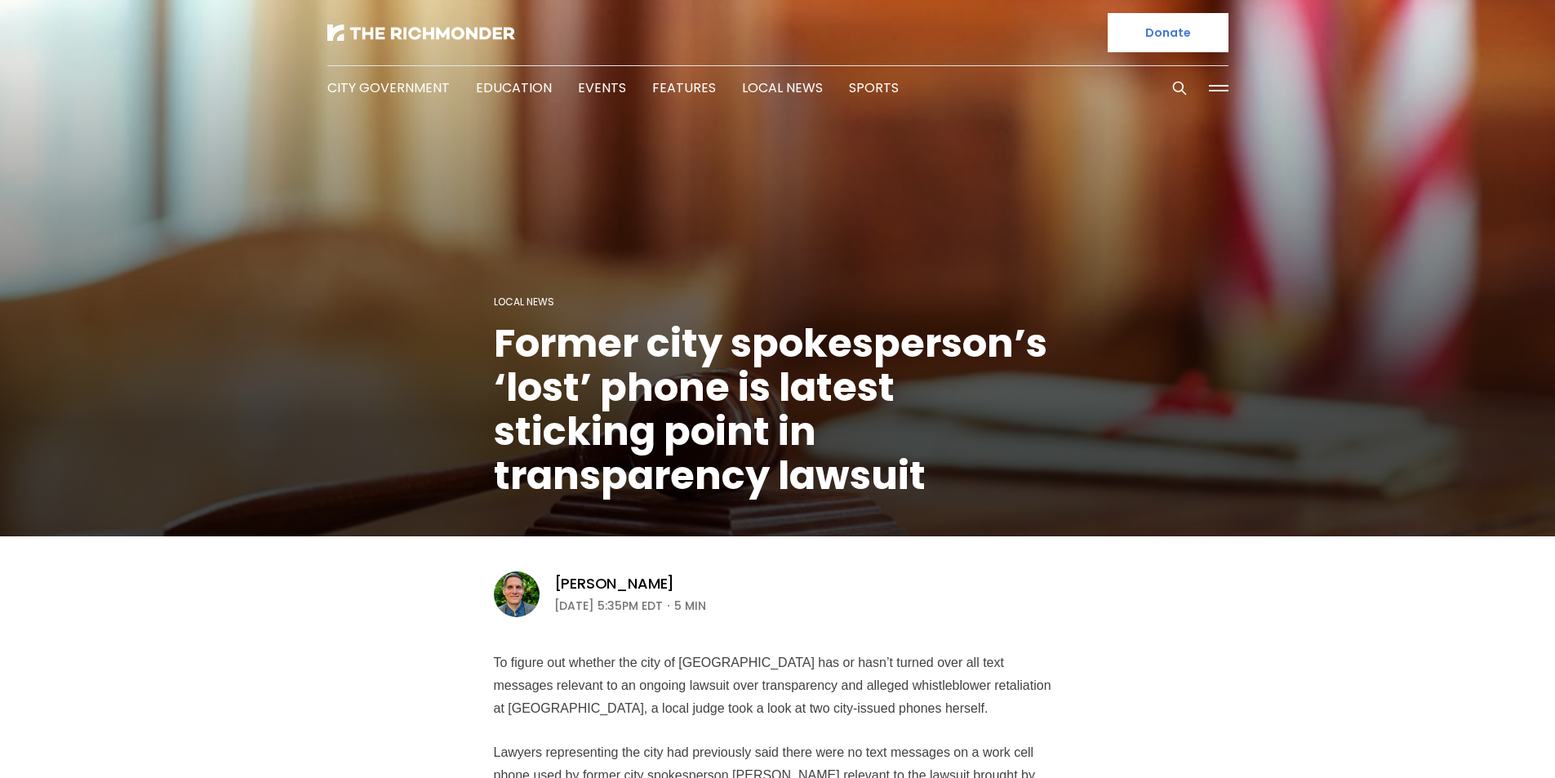 The height and width of the screenshot is (778, 1555). I want to click on a: Education, so click(513, 87).